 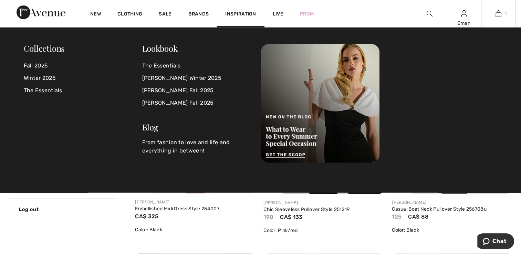 I want to click on a: Prom, so click(x=307, y=14).